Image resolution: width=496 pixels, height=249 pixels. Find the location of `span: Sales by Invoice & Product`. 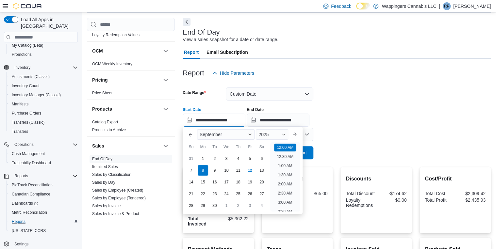

span: Sales by Invoice & Product is located at coordinates (115, 214).